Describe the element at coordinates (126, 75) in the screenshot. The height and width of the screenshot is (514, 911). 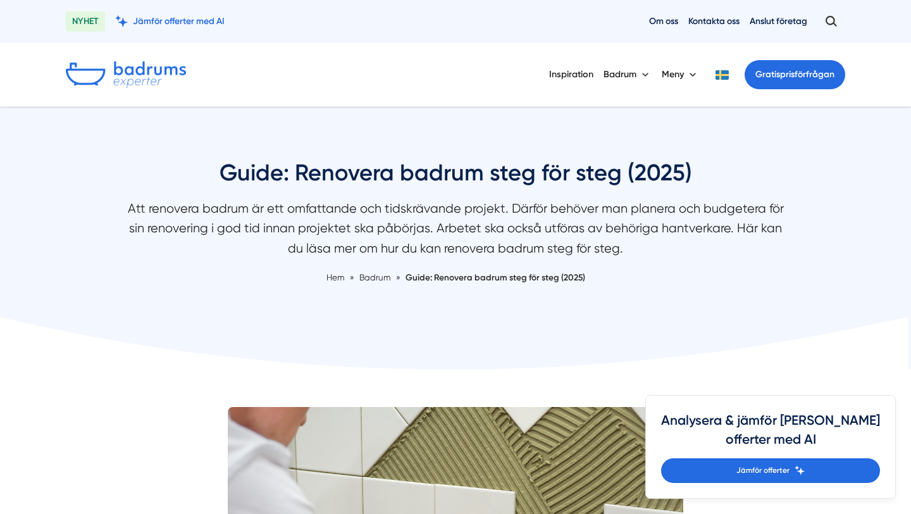
I see `a: Badrumsexperter.se logotyp` at that location.